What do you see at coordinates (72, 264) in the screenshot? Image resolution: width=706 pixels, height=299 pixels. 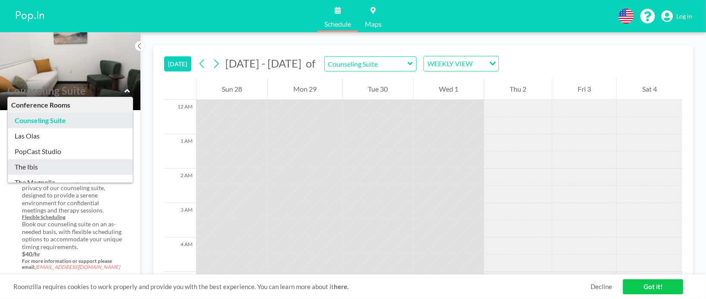 I see `h5: For more information or support please email:` at bounding box center [72, 264].